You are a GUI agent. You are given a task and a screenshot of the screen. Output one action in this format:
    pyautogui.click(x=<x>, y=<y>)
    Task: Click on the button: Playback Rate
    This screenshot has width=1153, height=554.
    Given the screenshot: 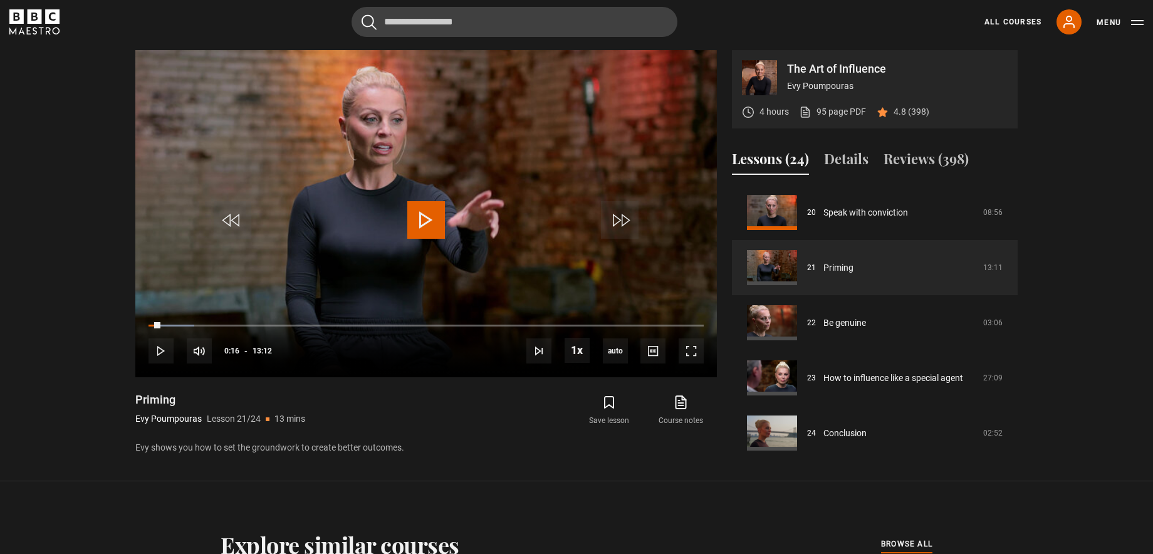 What is the action you would take?
    pyautogui.click(x=577, y=350)
    